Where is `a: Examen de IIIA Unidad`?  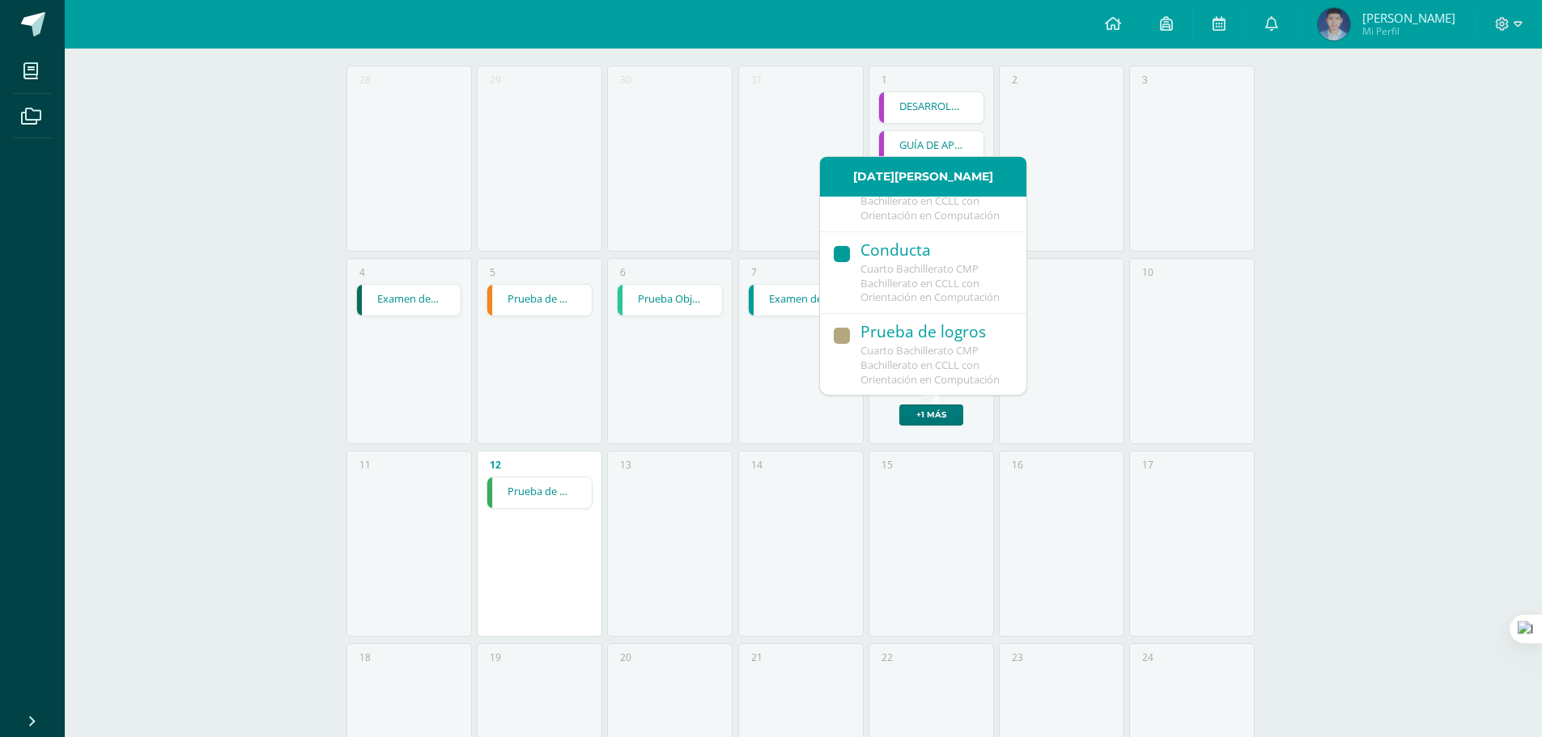 a: Examen de IIIA Unidad is located at coordinates (800, 300).